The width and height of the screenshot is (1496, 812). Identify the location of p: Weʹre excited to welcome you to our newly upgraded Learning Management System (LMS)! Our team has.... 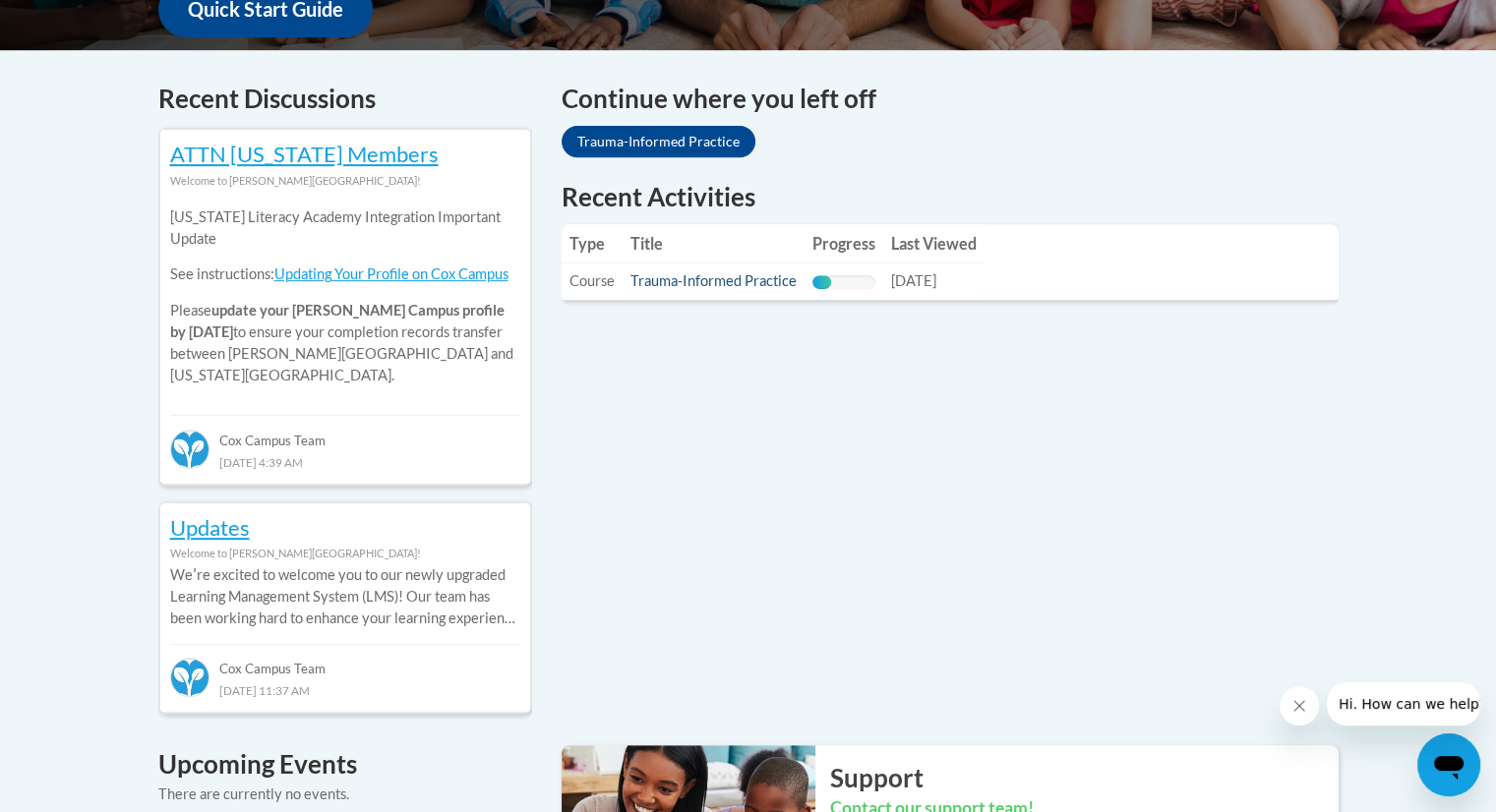
(345, 597).